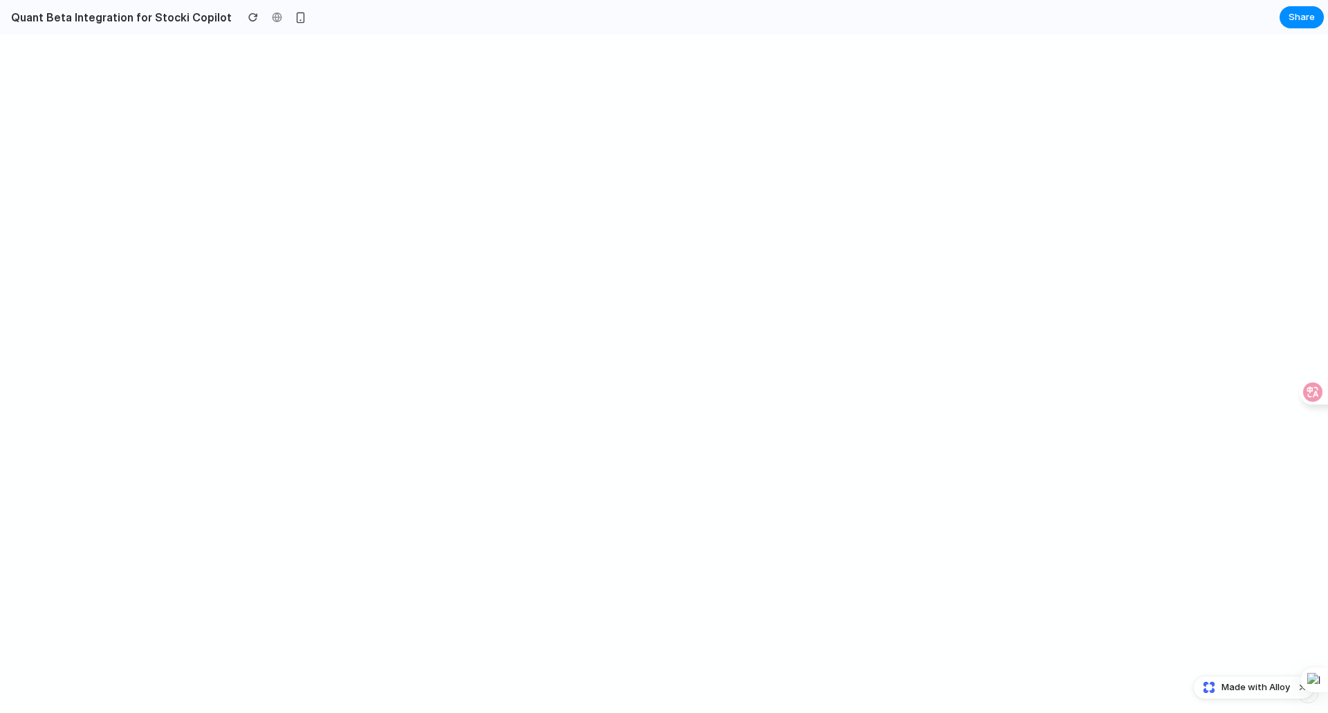  What do you see at coordinates (1302, 687) in the screenshot?
I see `button: Dismiss watermark` at bounding box center [1302, 687].